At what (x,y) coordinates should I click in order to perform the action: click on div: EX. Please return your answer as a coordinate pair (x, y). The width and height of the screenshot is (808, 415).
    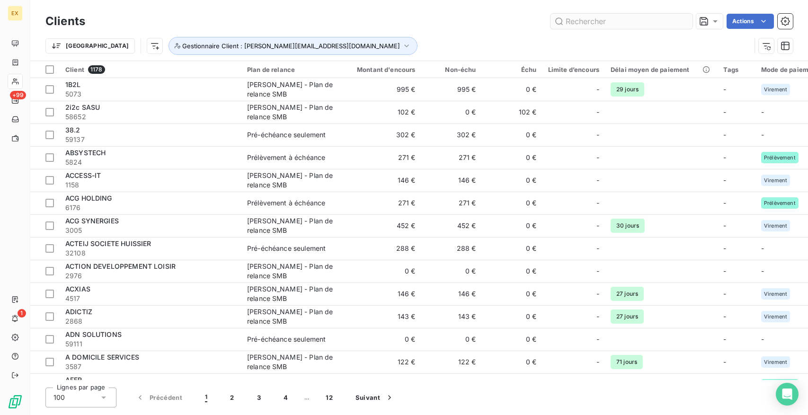
    Looking at the image, I should click on (15, 13).